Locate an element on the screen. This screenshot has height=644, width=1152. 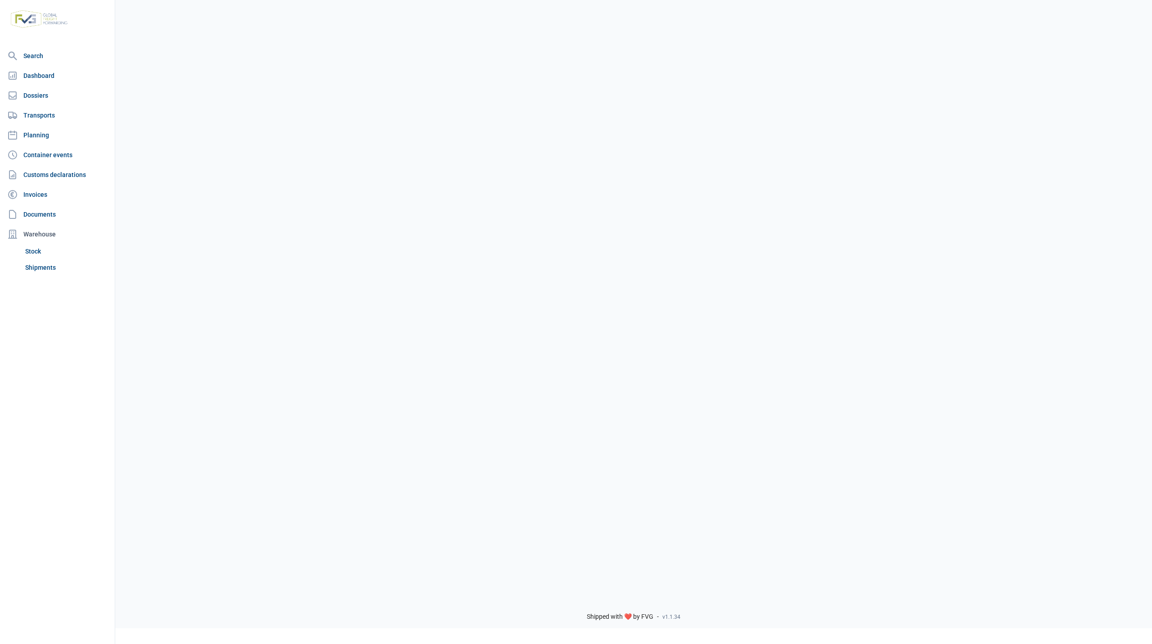
a: Transports is located at coordinates (57, 115).